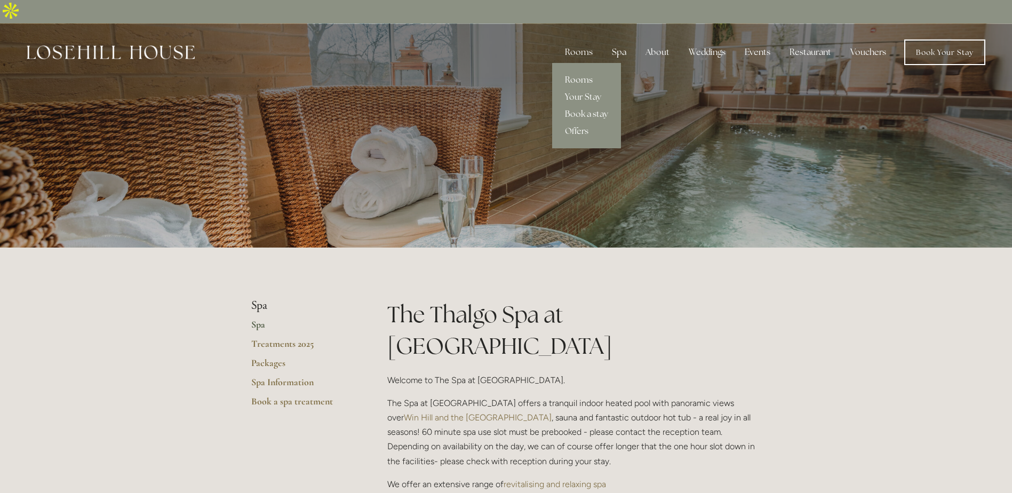 The width and height of the screenshot is (1012, 493). What do you see at coordinates (586, 114) in the screenshot?
I see `a: Book a stay` at bounding box center [586, 114].